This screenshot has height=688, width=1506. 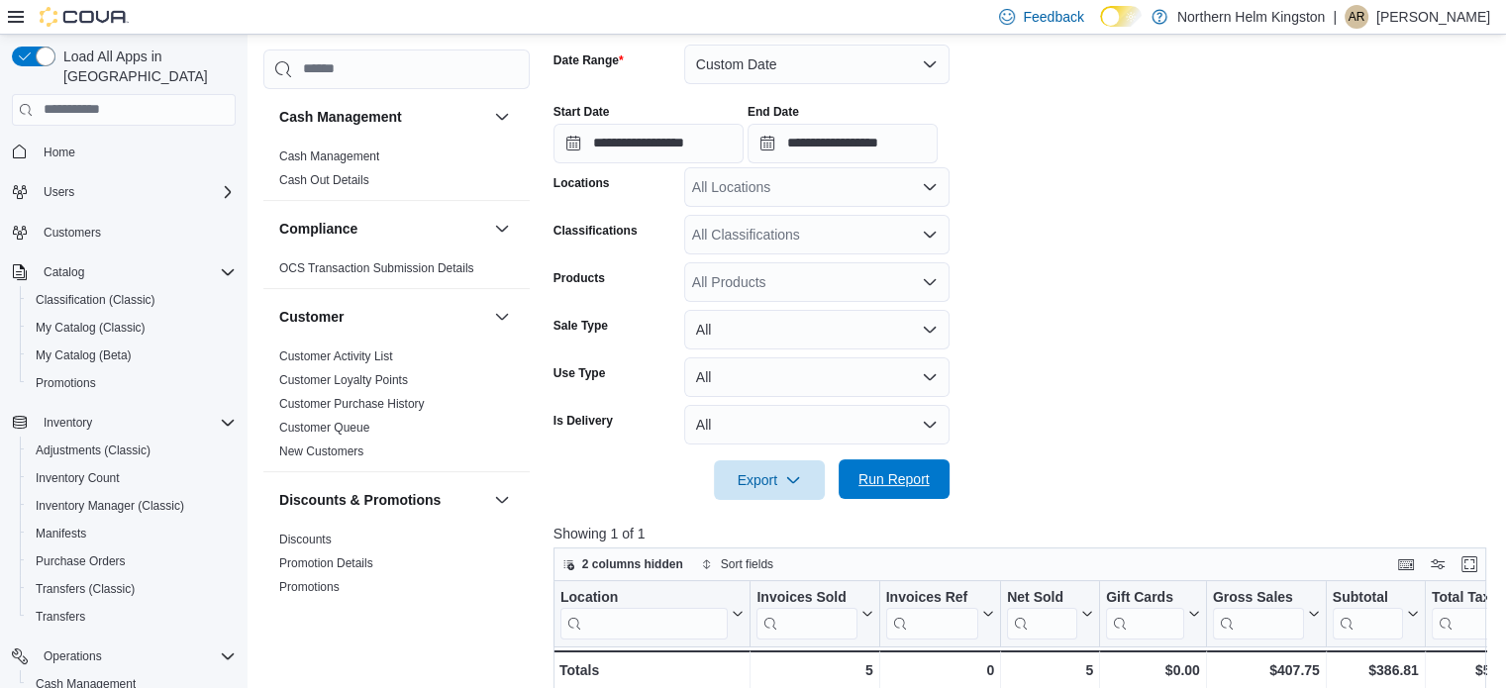 I want to click on button: Inventory, so click(x=67, y=423).